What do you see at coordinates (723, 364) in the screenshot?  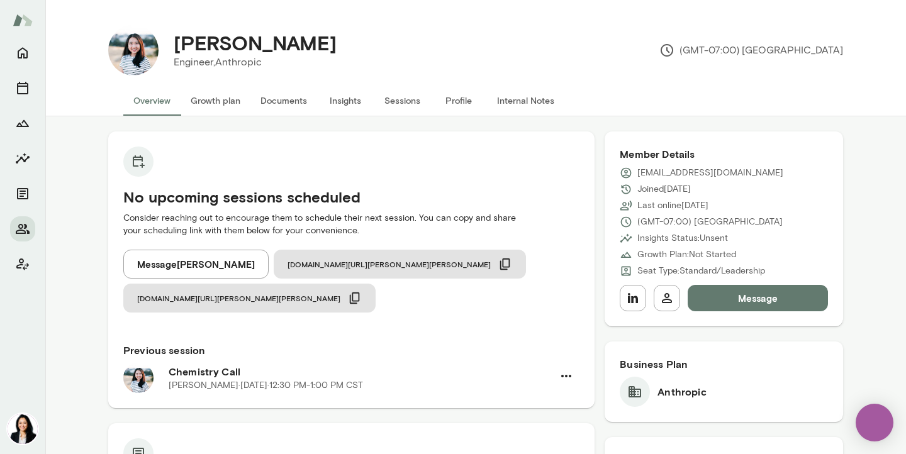 I see `h6: Business Plan` at bounding box center [723, 364].